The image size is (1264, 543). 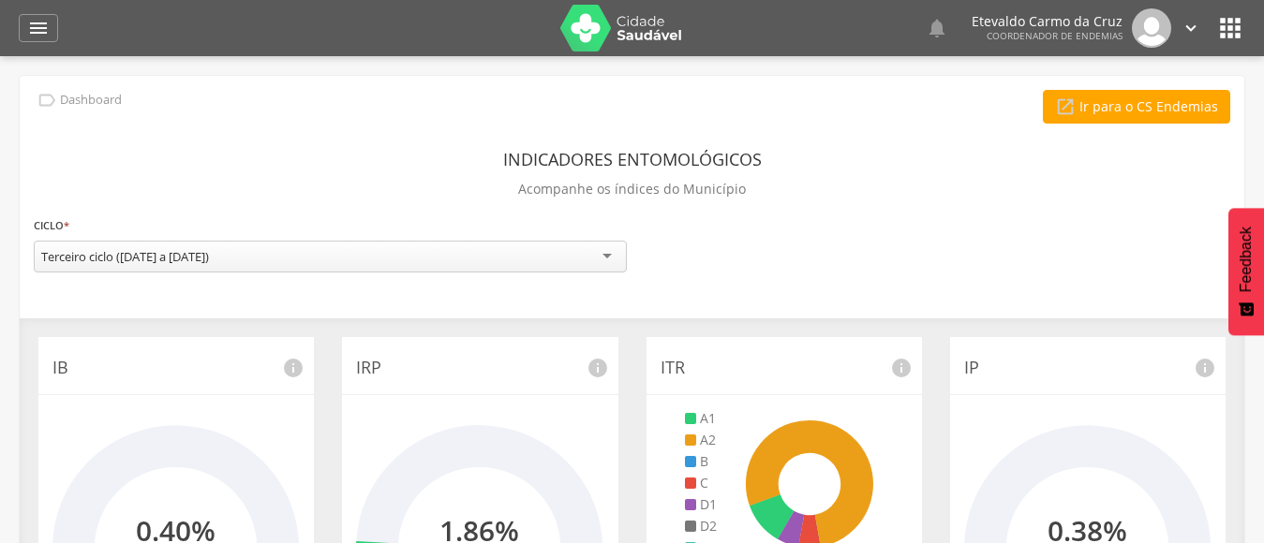 What do you see at coordinates (701, 440) in the screenshot?
I see `li: A2` at bounding box center [701, 440].